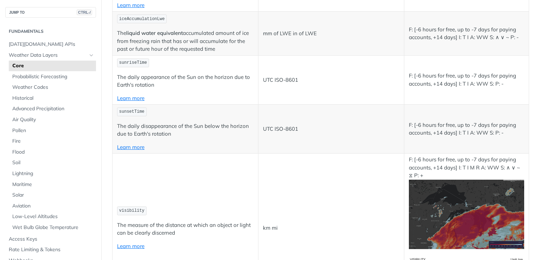 The image size is (540, 260). I want to click on span: iceAccumulationLwe, so click(142, 19).